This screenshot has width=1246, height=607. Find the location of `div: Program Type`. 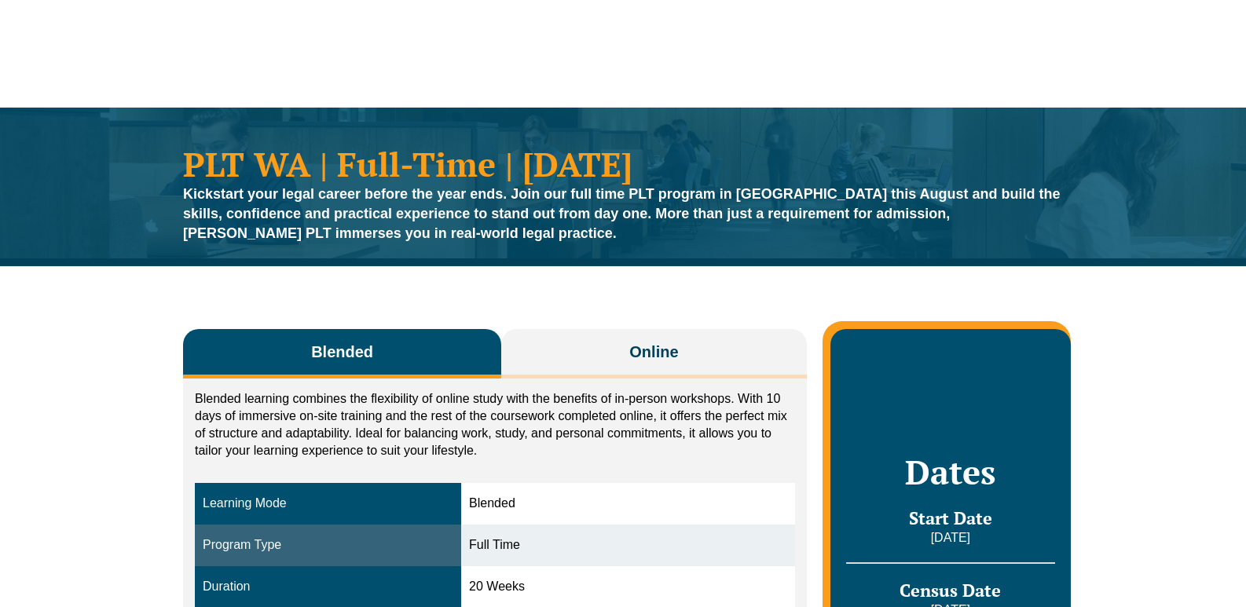

div: Program Type is located at coordinates (328, 545).